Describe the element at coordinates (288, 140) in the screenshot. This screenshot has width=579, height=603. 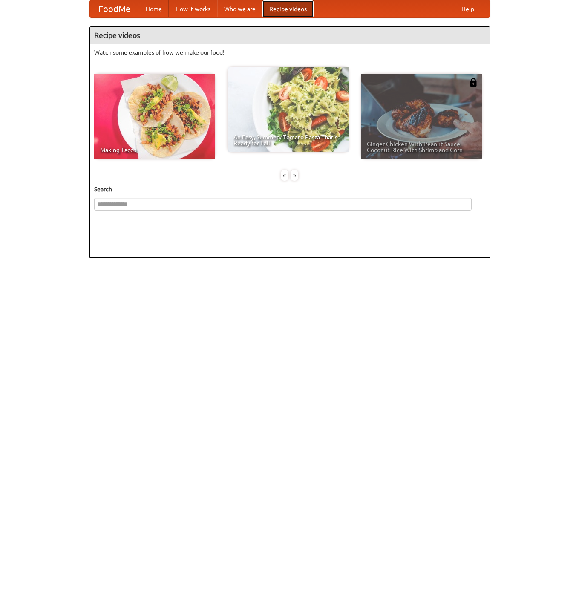
I see `span: An Easy, Summery Tomato Pasta That's Ready for Fall` at that location.